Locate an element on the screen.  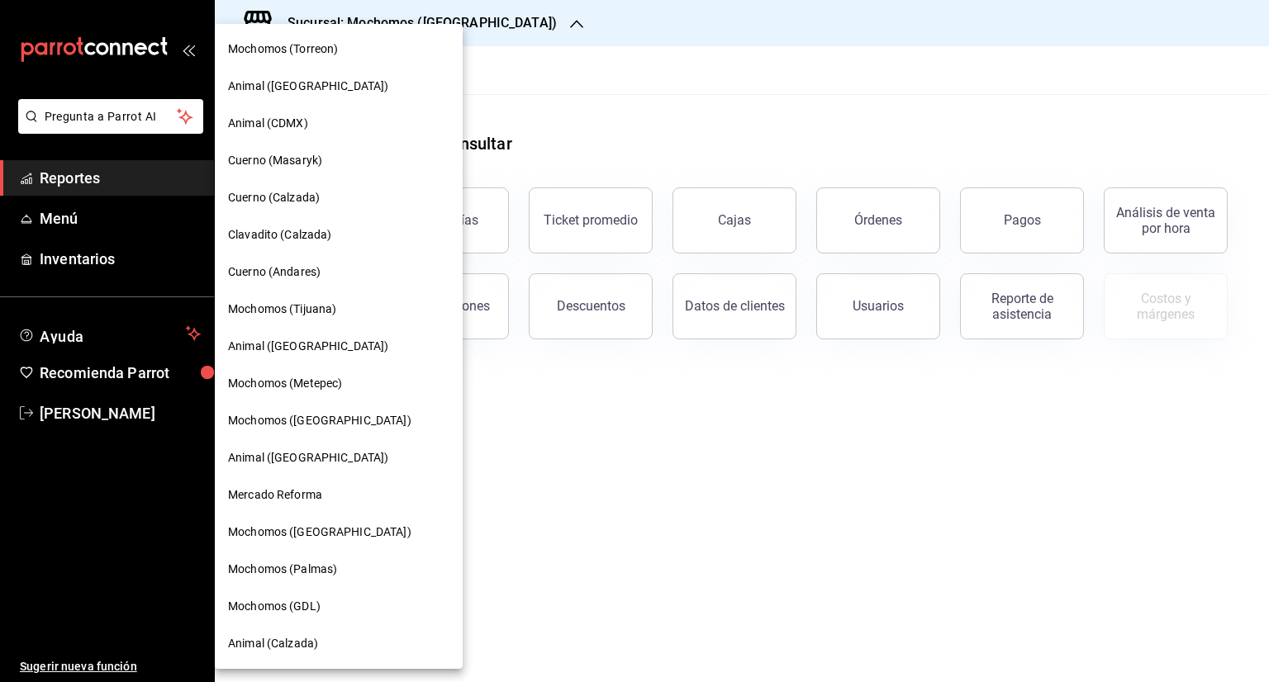
div: Mochomos (Tijuana) is located at coordinates (339, 309).